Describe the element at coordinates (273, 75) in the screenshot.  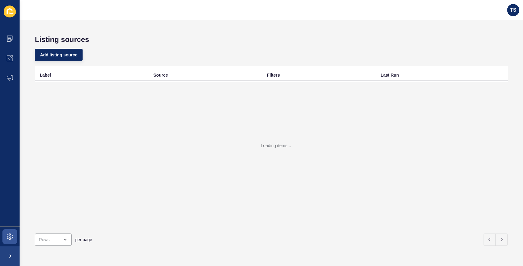
I see `div: Filters` at that location.